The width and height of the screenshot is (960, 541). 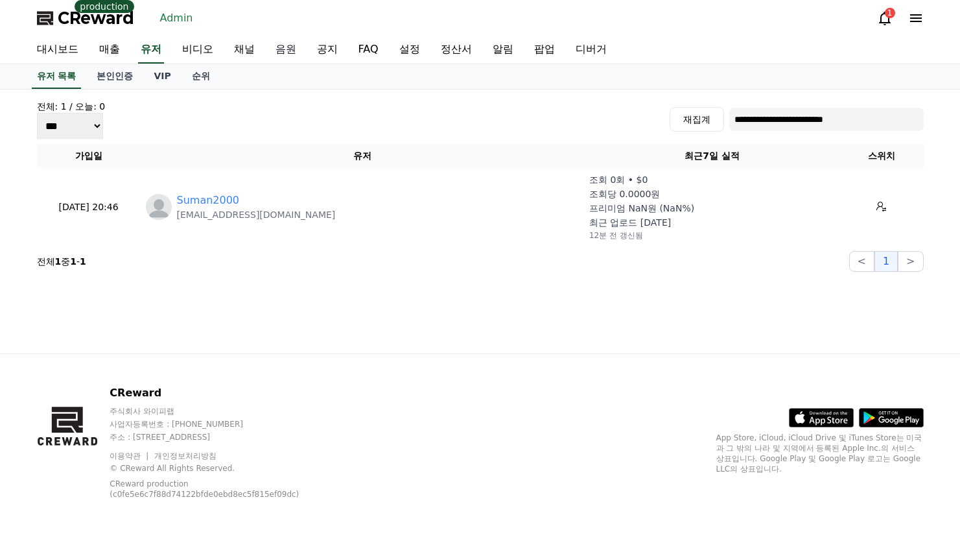 I want to click on a: 매출, so click(x=110, y=50).